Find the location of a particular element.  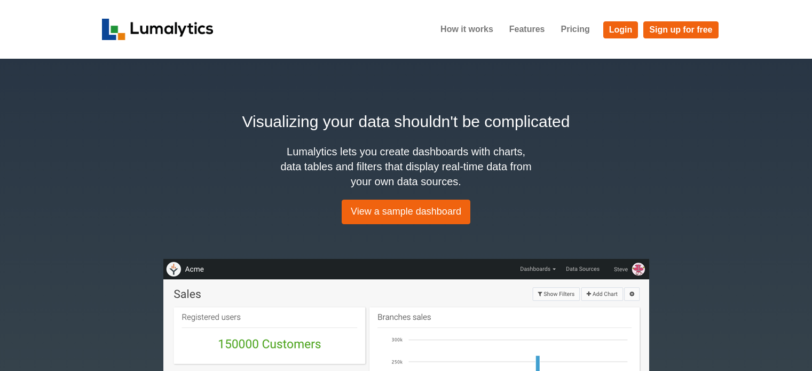

a: Pricing is located at coordinates (575, 29).